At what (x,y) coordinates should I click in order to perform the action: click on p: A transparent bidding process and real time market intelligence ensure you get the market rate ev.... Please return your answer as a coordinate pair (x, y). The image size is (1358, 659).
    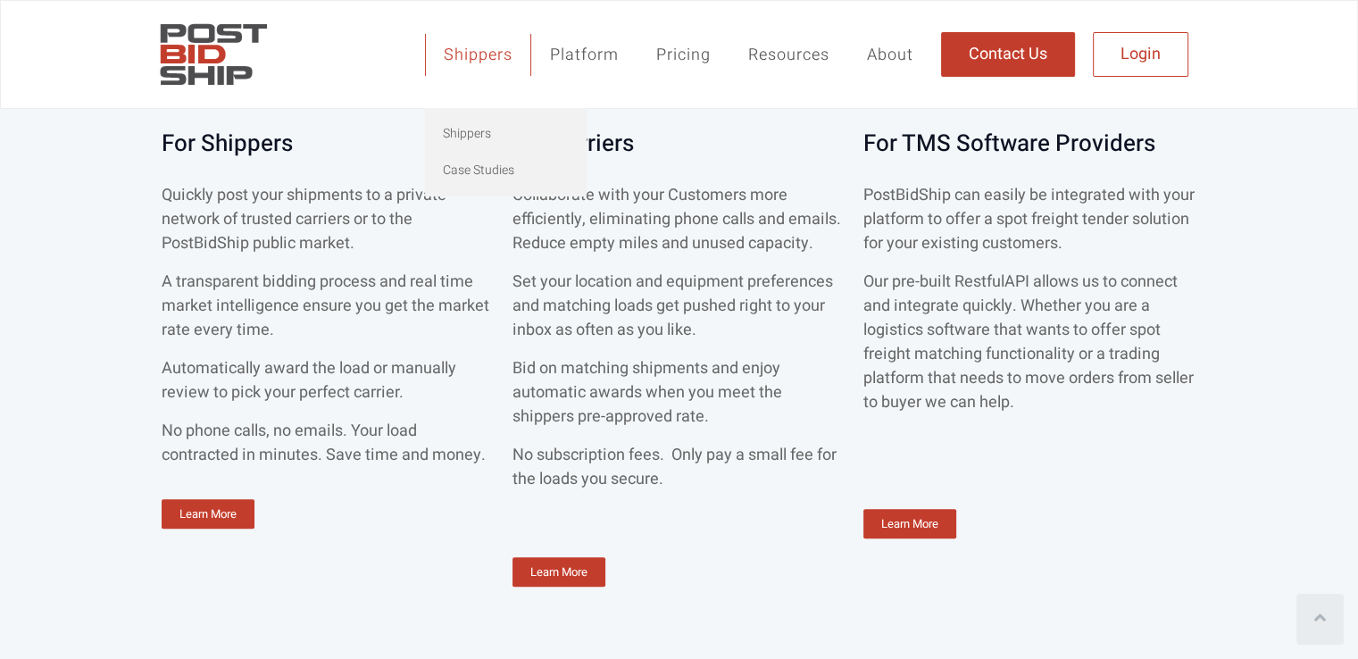
    Looking at the image, I should click on (328, 305).